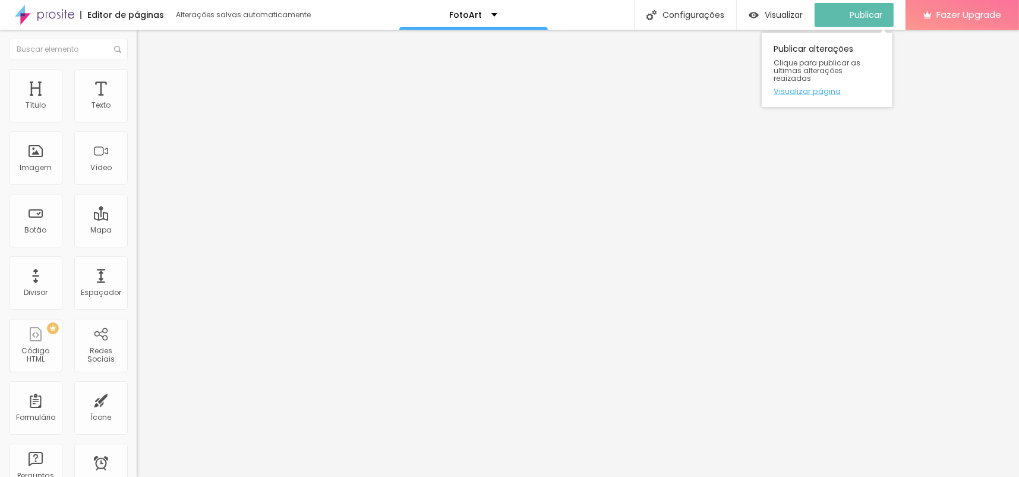  I want to click on div: Redes Sociais, so click(100, 355).